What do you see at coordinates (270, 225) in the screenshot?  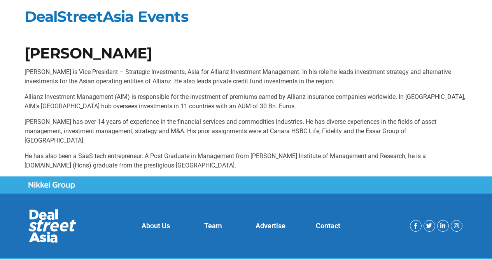 I see `a: Advertise` at bounding box center [270, 225].